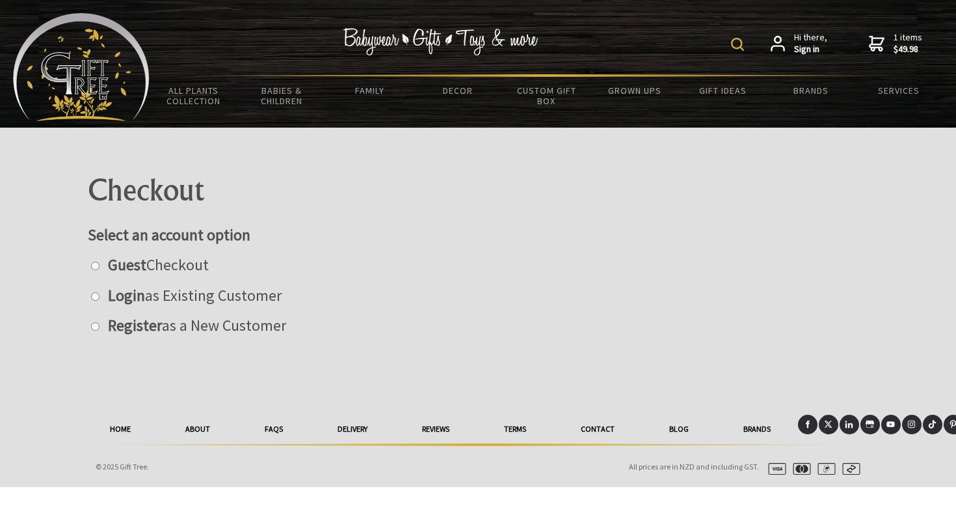  Describe the element at coordinates (81, 67) in the screenshot. I see `img: Babyware - Gifts - Toys and more...` at that location.